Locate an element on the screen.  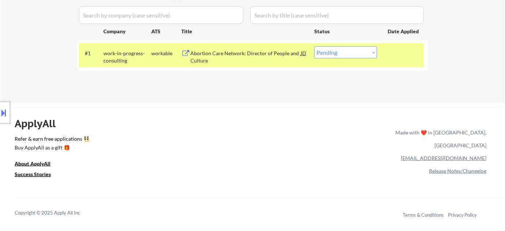
div: ATS is located at coordinates (166, 31).